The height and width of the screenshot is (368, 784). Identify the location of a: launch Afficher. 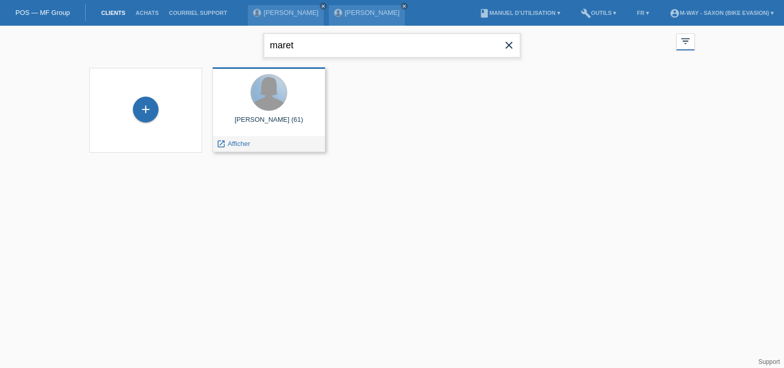
(233, 143).